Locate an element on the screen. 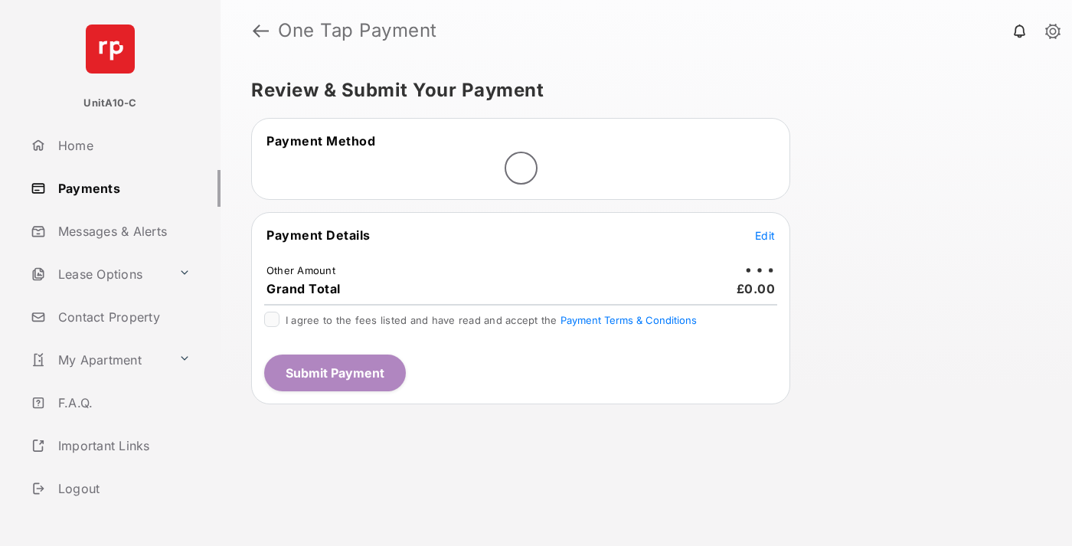 Image resolution: width=1072 pixels, height=546 pixels. a: F.A.Q. is located at coordinates (122, 403).